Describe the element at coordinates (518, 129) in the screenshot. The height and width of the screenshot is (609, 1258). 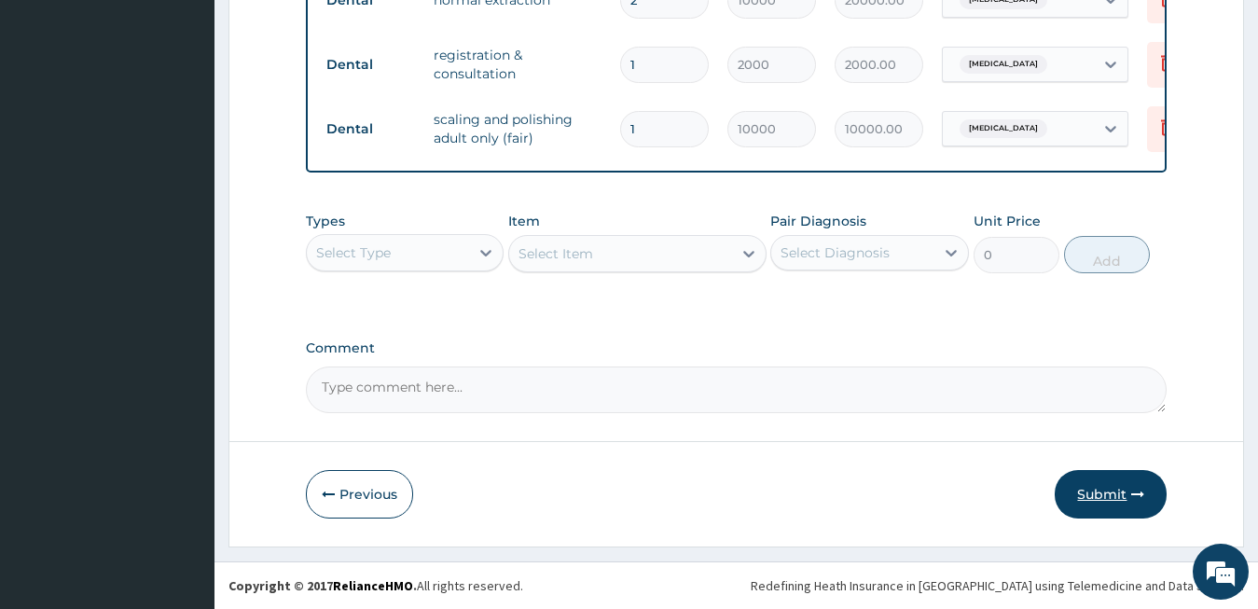
I see `td: scaling and polishing adult only (fair)` at that location.